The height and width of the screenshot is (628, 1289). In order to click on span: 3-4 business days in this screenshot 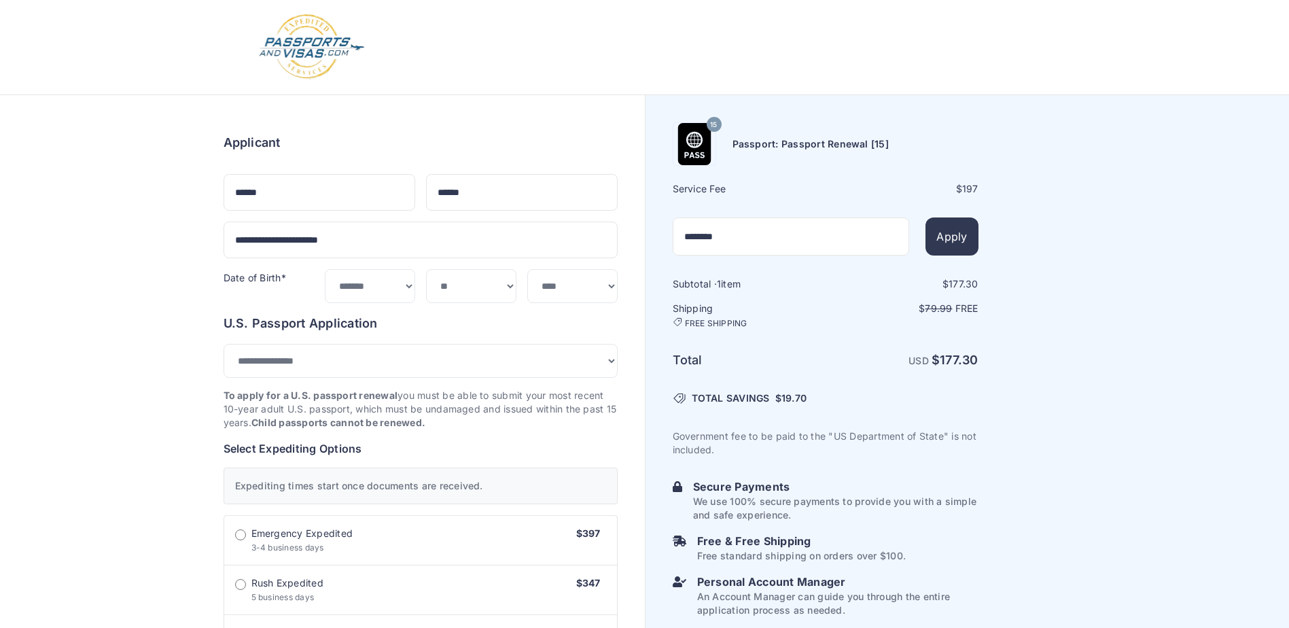, I will do `click(287, 547)`.